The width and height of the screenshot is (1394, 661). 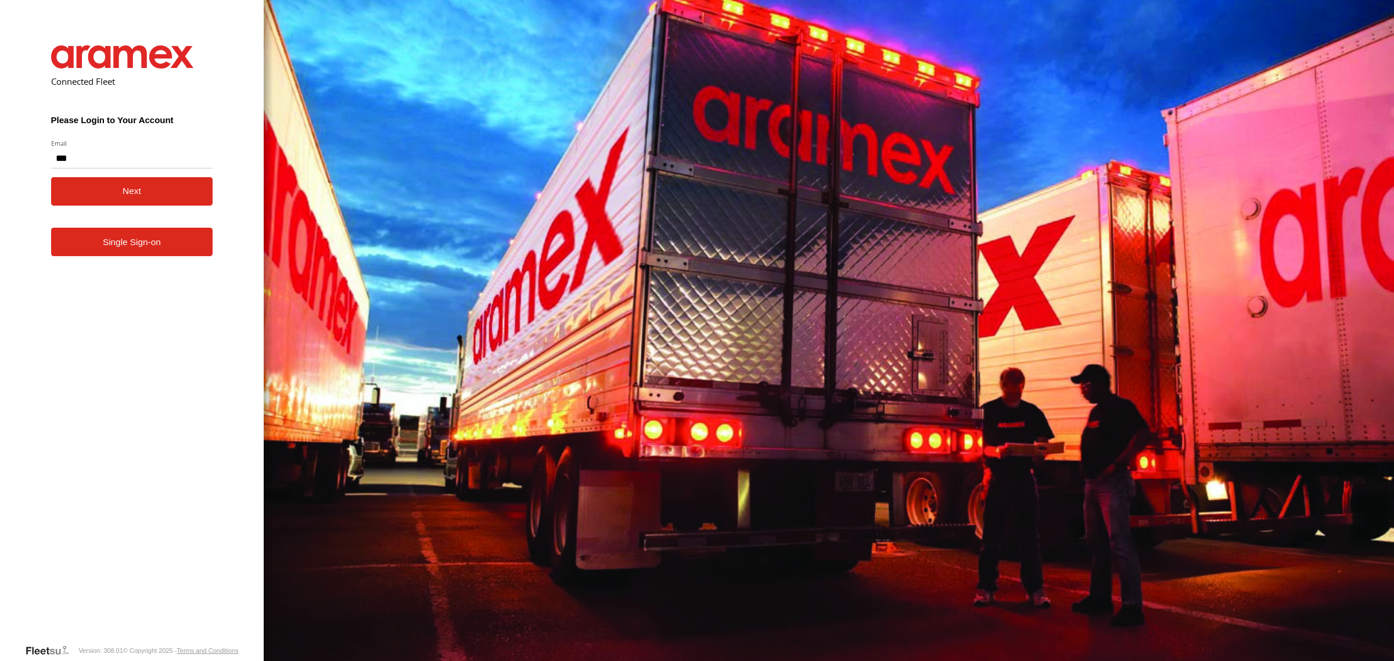 I want to click on div: Version: 308.01, so click(x=100, y=651).